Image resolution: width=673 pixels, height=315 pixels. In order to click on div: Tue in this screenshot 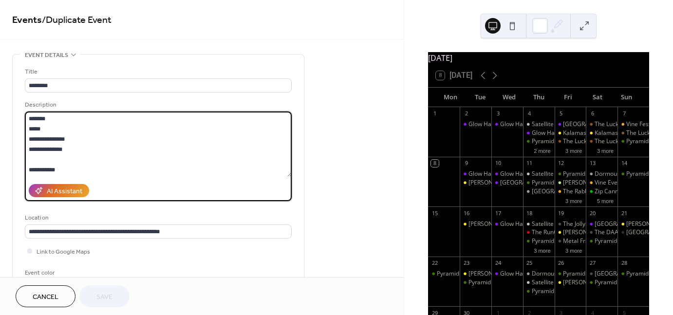, I will do `click(479, 97)`.